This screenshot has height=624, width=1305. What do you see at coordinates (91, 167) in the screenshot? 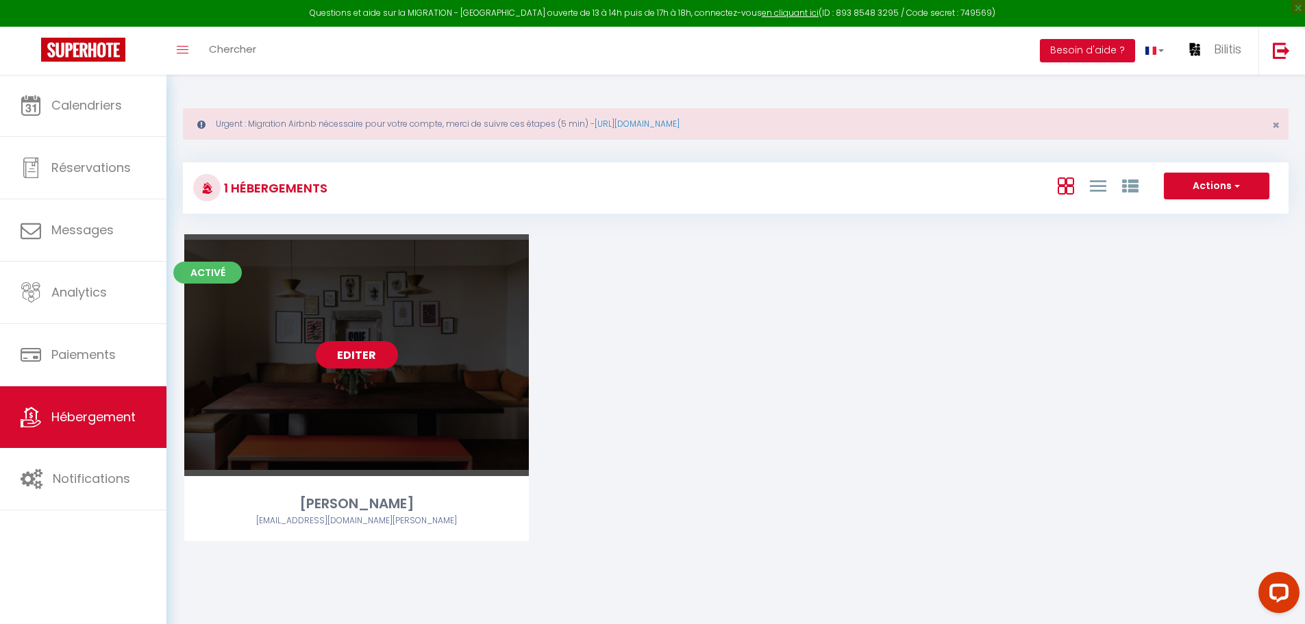
I see `span: Réservations` at bounding box center [91, 167].